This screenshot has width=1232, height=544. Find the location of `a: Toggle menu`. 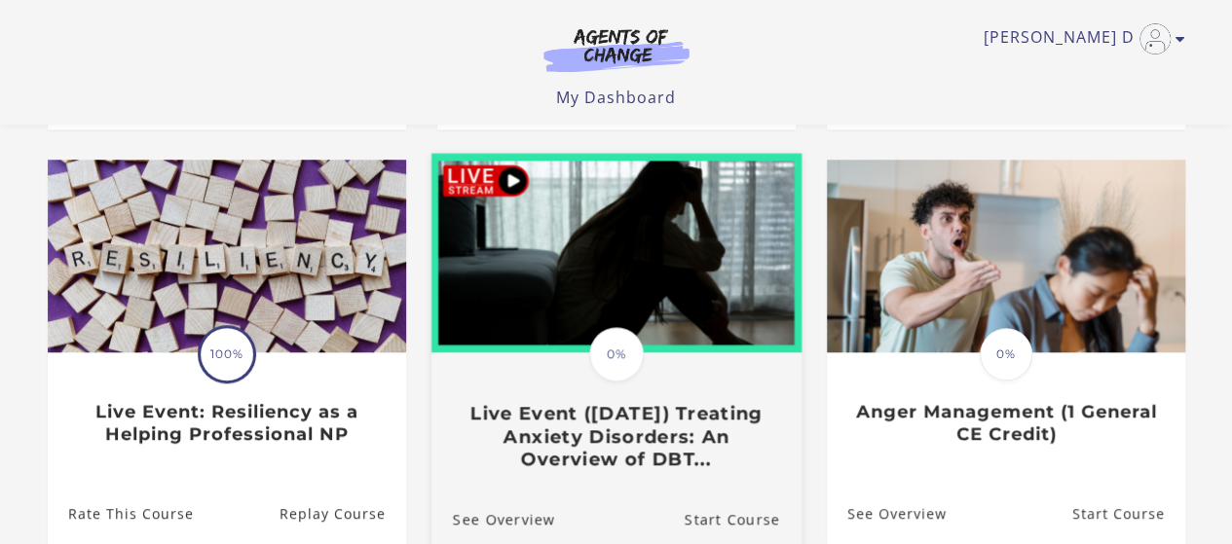

a: Toggle menu is located at coordinates (1079, 39).